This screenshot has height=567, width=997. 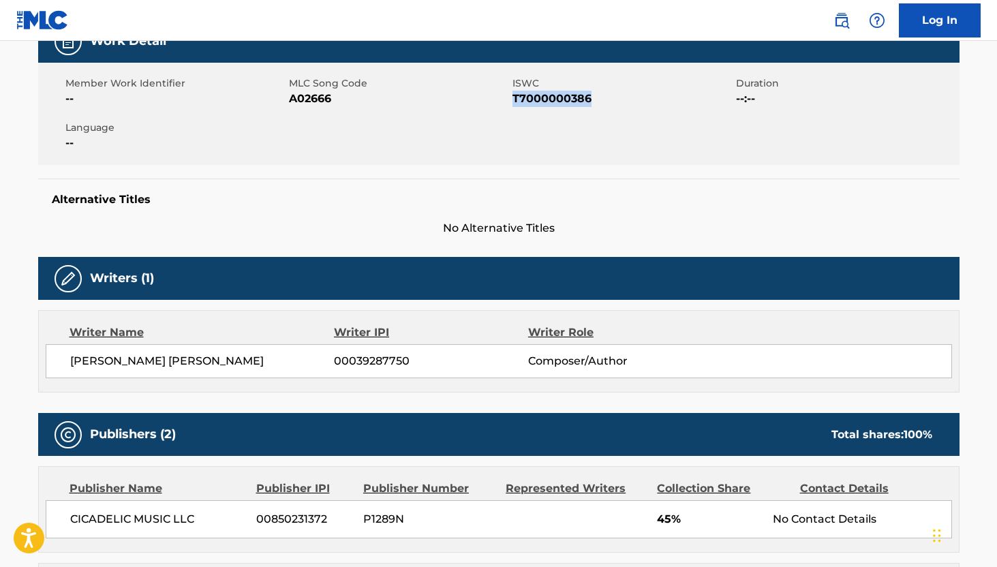 What do you see at coordinates (175, 127) in the screenshot?
I see `span: Language` at bounding box center [175, 127].